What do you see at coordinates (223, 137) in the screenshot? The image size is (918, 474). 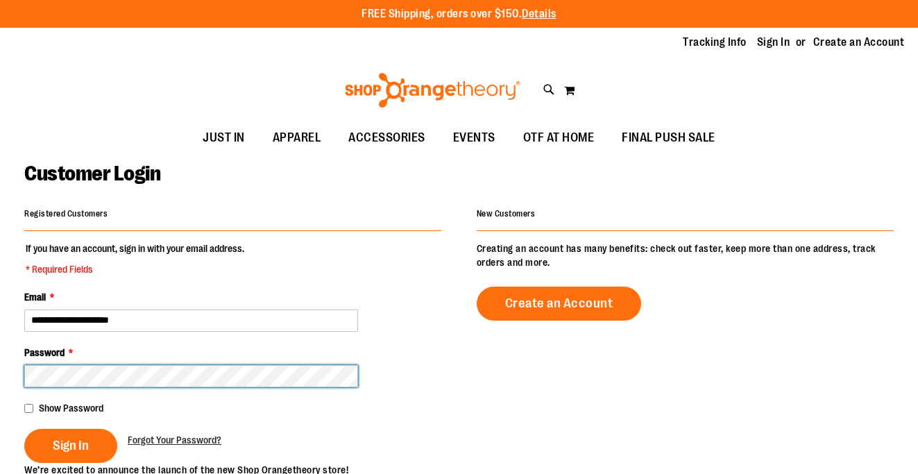 I see `span: JUST IN` at bounding box center [223, 137].